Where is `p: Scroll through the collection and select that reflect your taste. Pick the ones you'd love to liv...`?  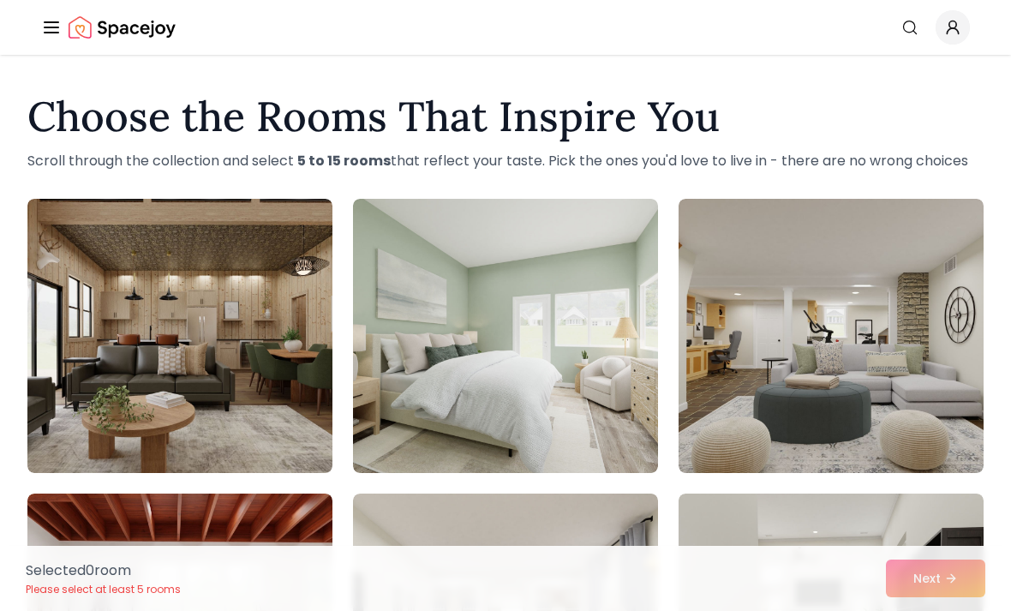
p: Scroll through the collection and select that reflect your taste. Pick the ones you'd love to liv... is located at coordinates (505, 161).